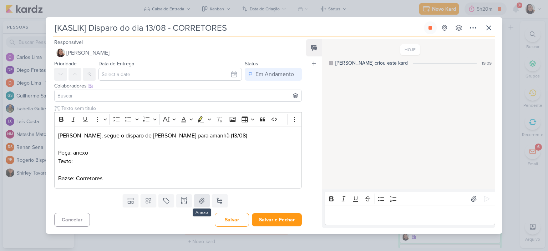 The width and height of the screenshot is (548, 251). What do you see at coordinates (273, 74) in the screenshot?
I see `button: Em Andamento` at bounding box center [273, 74].